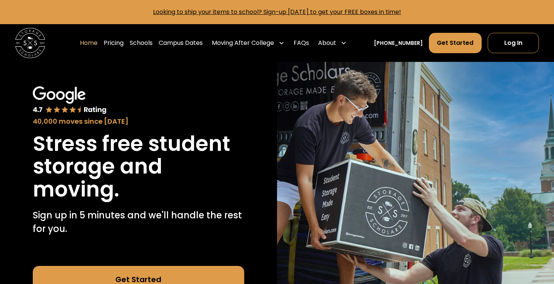 Image resolution: width=554 pixels, height=284 pixels. I want to click on p: Sign up in 5 minutes and we'll handle the rest for you., so click(138, 222).